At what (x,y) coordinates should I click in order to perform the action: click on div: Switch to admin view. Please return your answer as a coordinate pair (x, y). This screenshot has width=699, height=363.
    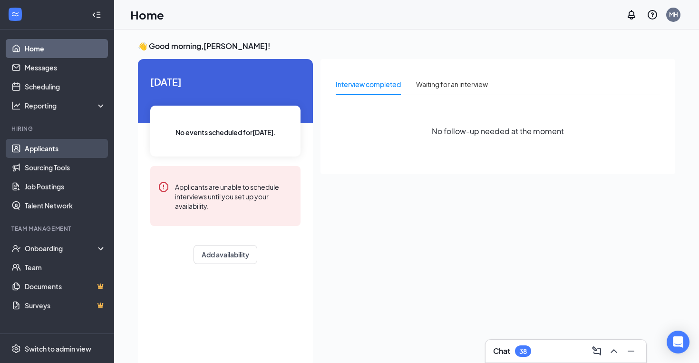
    Looking at the image, I should click on (58, 348).